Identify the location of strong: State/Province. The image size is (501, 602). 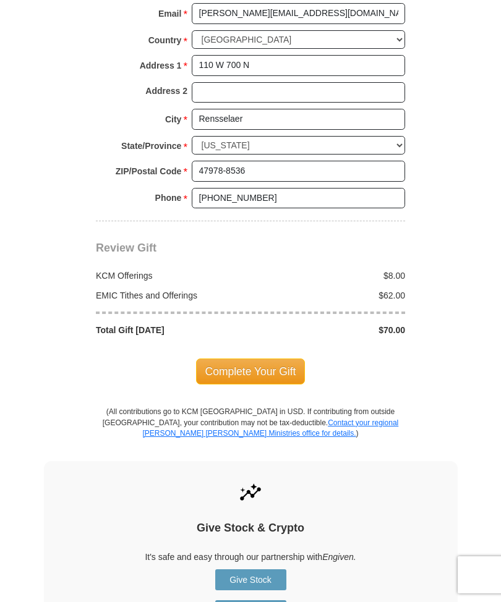
(151, 146).